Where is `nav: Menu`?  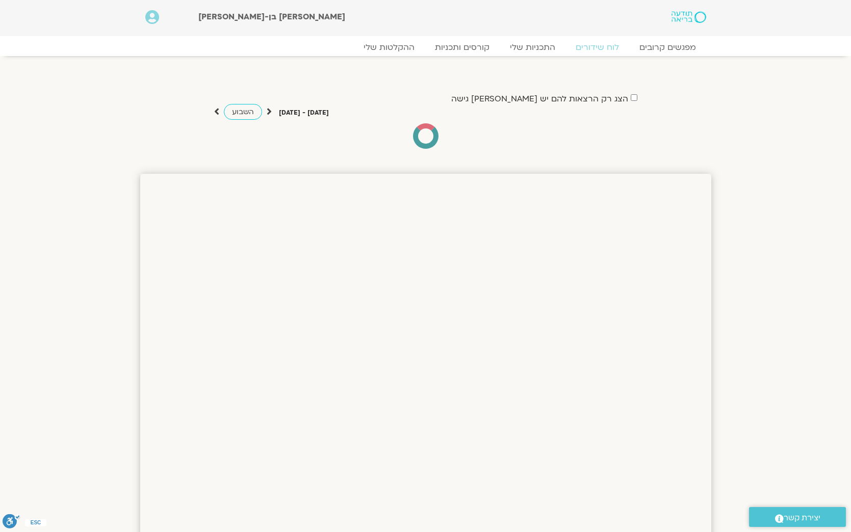 nav: Menu is located at coordinates (426, 47).